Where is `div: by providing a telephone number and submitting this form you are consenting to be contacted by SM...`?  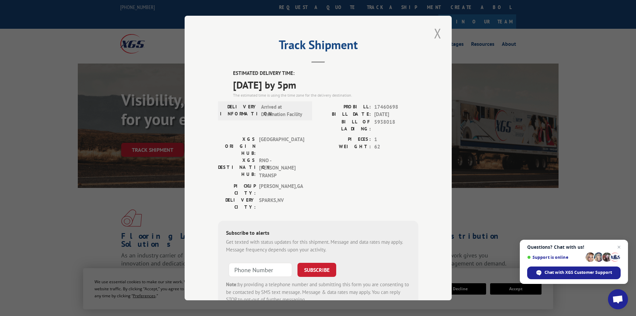
div: by providing a telephone number and submitting this form you are consenting to be contacted by SM... is located at coordinates (318, 292).